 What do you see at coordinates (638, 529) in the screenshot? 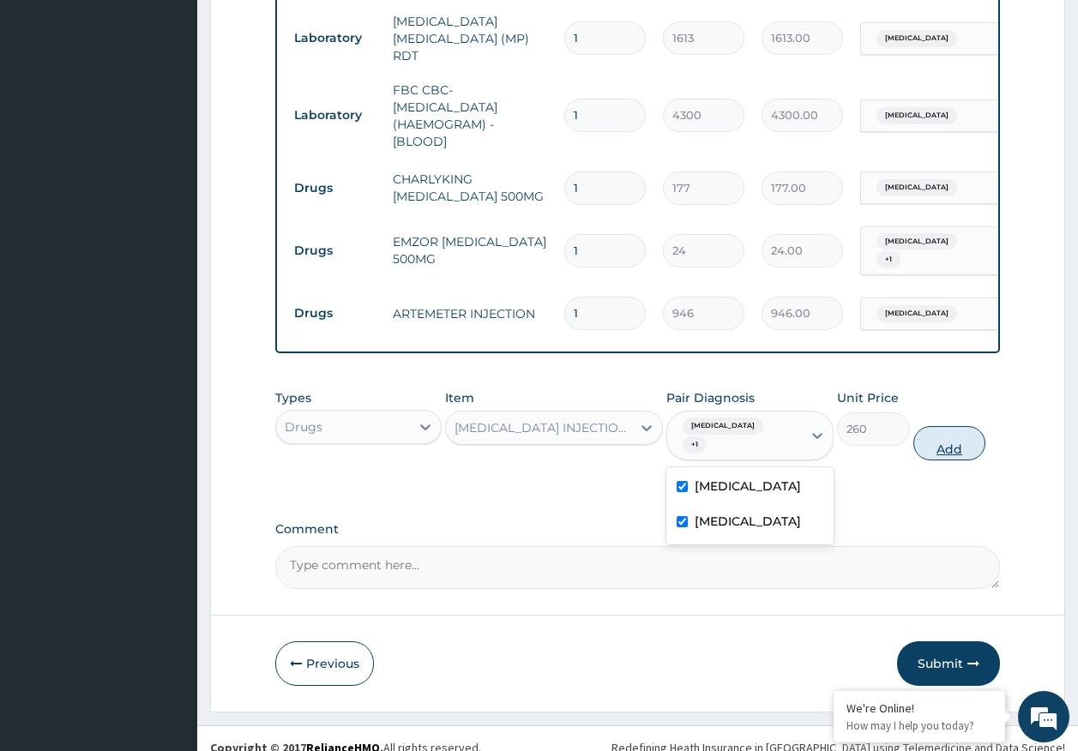
I see `label: Comment` at bounding box center [638, 529].